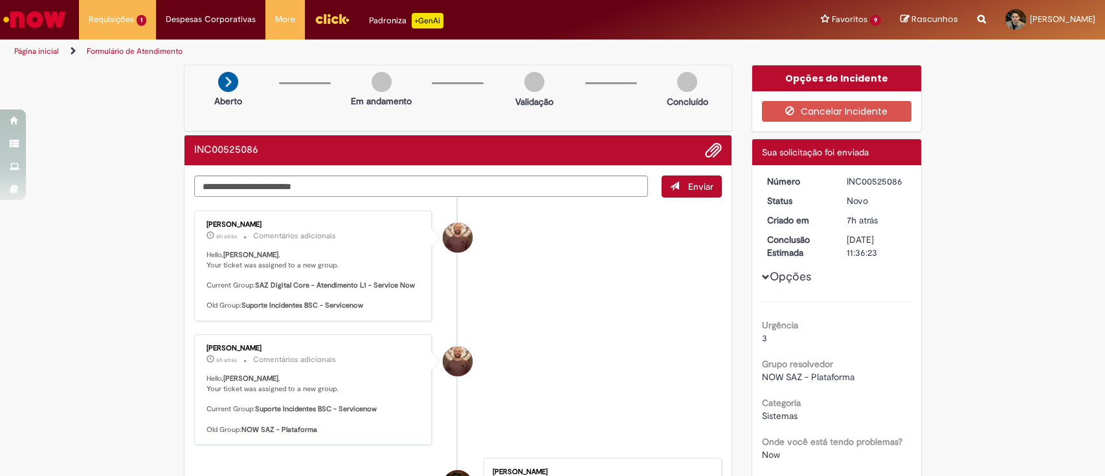 This screenshot has width=1105, height=476. I want to click on img: click_logo_yellow_360x200.png, so click(332, 19).